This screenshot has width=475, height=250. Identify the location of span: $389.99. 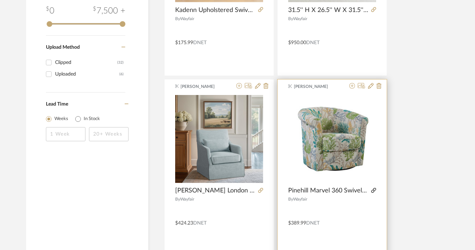
(297, 223).